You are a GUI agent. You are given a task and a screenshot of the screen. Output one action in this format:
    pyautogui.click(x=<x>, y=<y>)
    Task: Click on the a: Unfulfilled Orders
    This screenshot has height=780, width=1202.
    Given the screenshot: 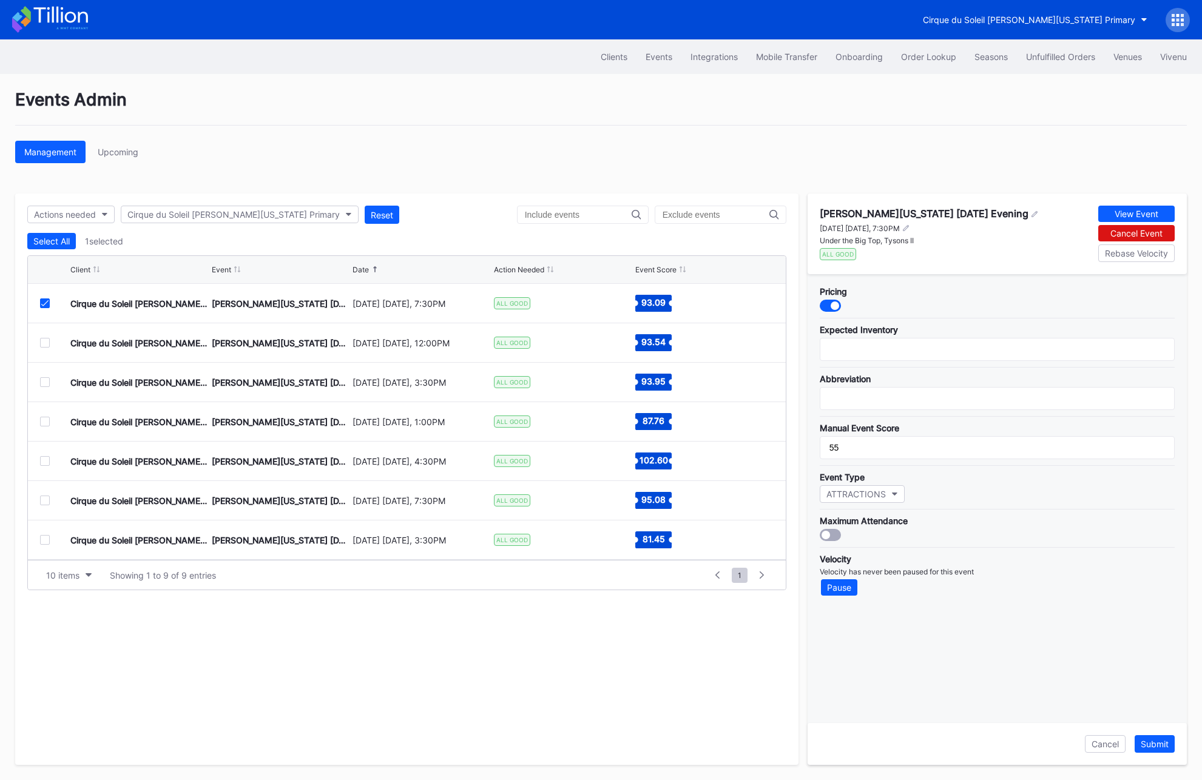 What is the action you would take?
    pyautogui.click(x=1061, y=56)
    